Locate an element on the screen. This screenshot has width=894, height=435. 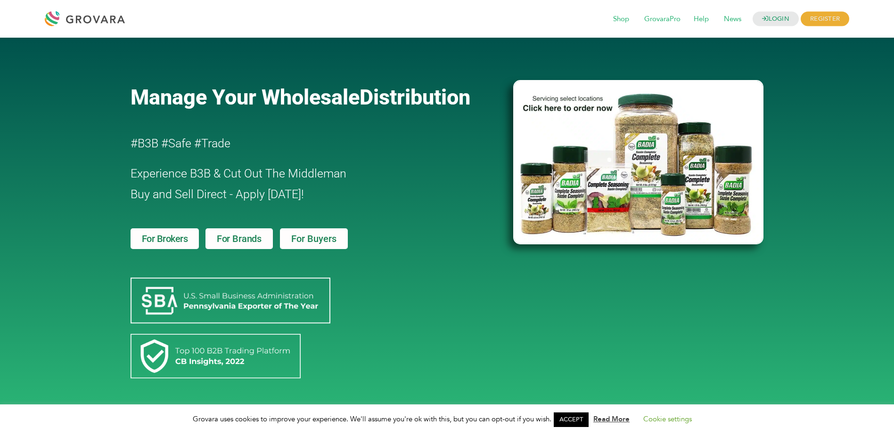
span: Help is located at coordinates (701, 19).